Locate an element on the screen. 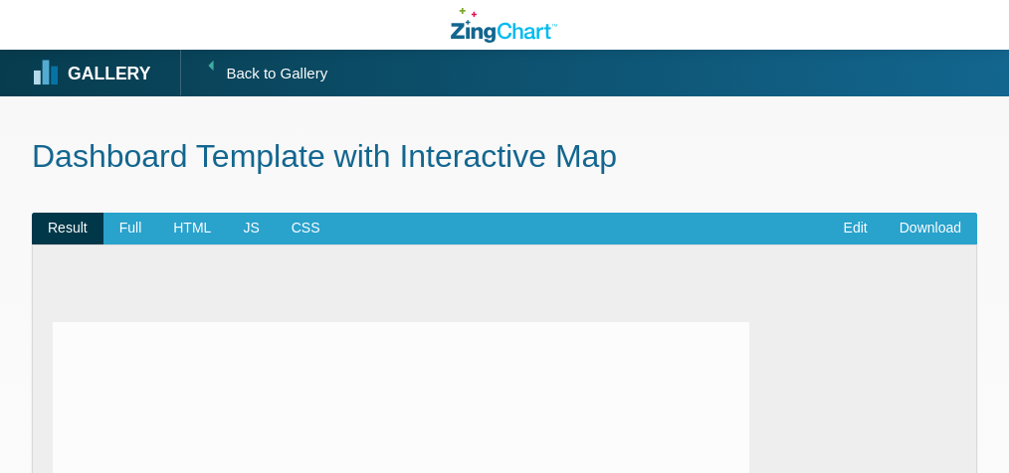 The height and width of the screenshot is (473, 1009). span: Back to Gallery is located at coordinates (277, 73).